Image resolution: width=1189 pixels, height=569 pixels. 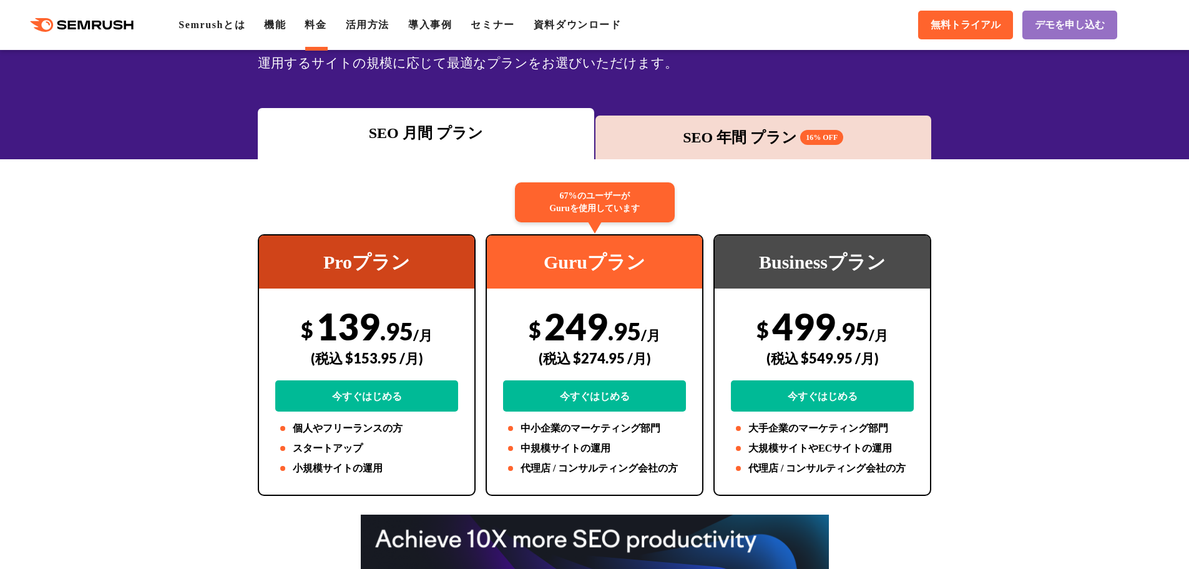 What do you see at coordinates (594, 52) in the screenshot?
I see `div: SEOの3つの料金プランから、広告・SNS・市場調査ツールキットをご用意しています。業務領域や会社の規模、運用するサイトの規模に応じて最適なプランをお選びいただけます。` at bounding box center [594, 52].